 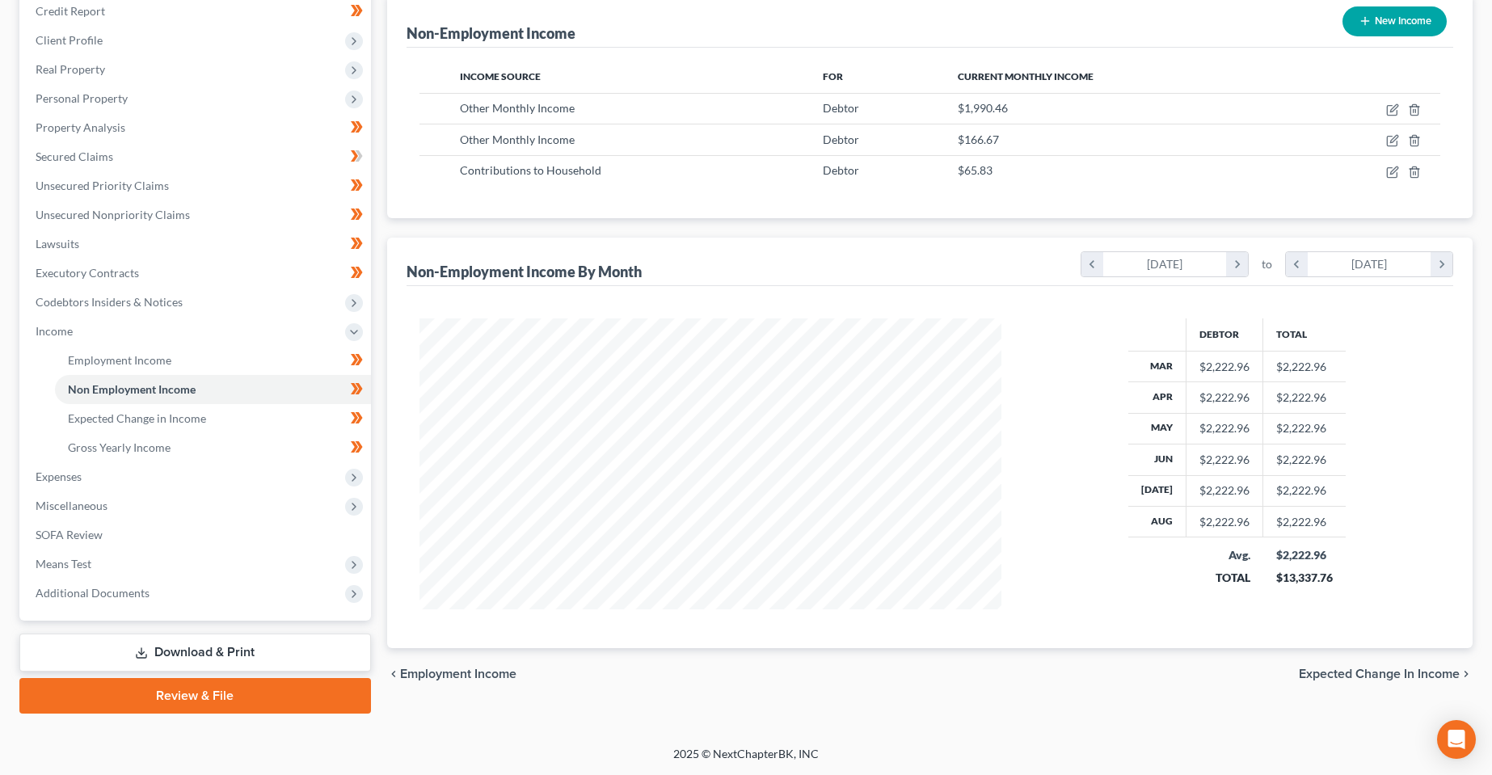 What do you see at coordinates (491, 33) in the screenshot?
I see `div: Non-Employment Income` at bounding box center [491, 33].